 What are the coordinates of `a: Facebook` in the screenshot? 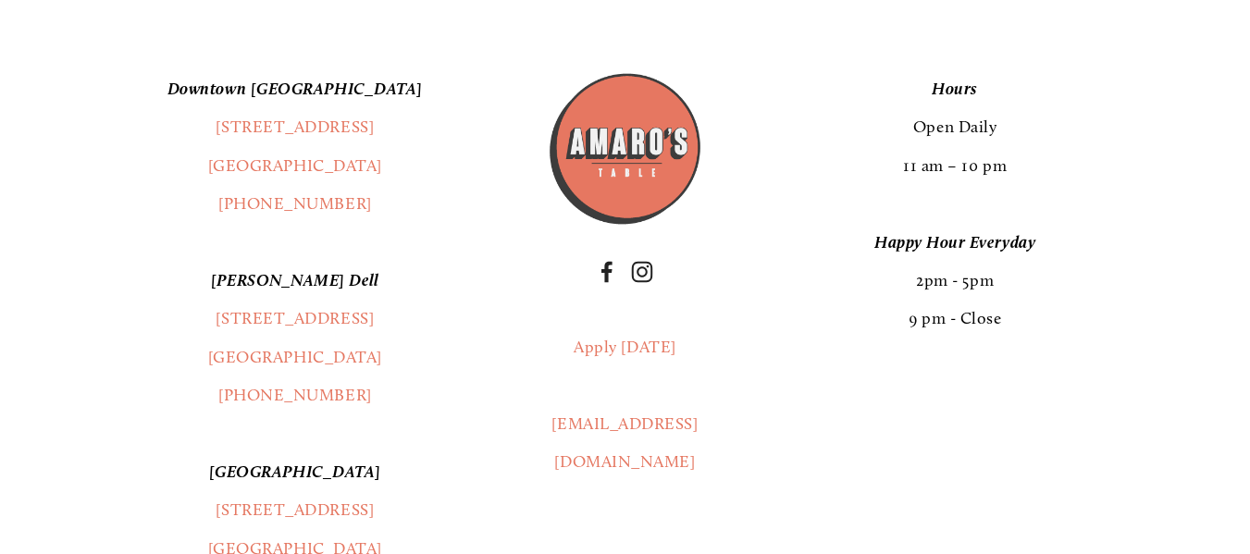 It's located at (607, 272).